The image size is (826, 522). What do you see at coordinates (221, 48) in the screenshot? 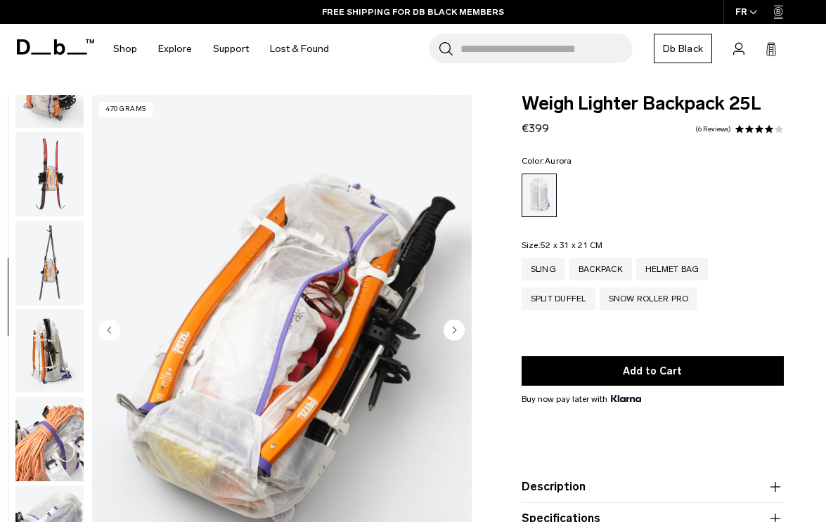
I see `nav: Main Navigation` at bounding box center [221, 48].